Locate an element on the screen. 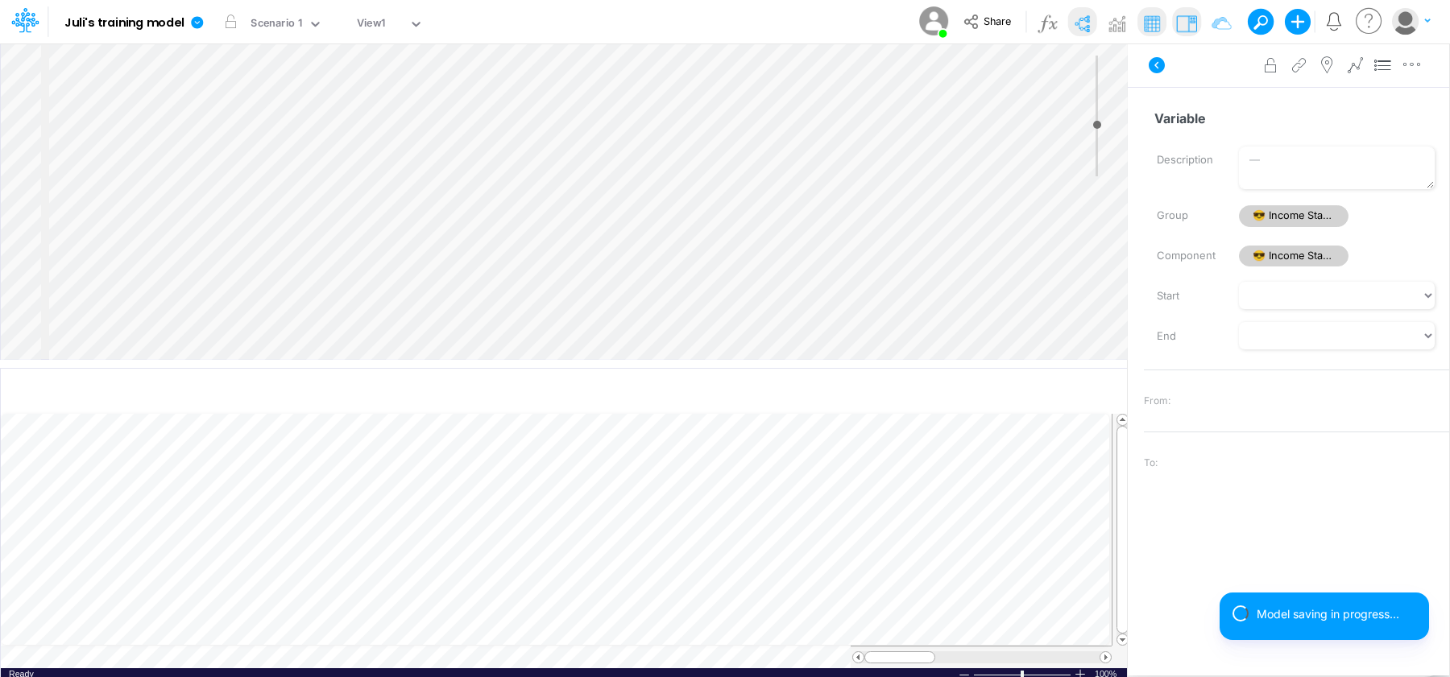 Image resolution: width=1450 pixels, height=677 pixels. label: Component is located at coordinates (1186, 256).